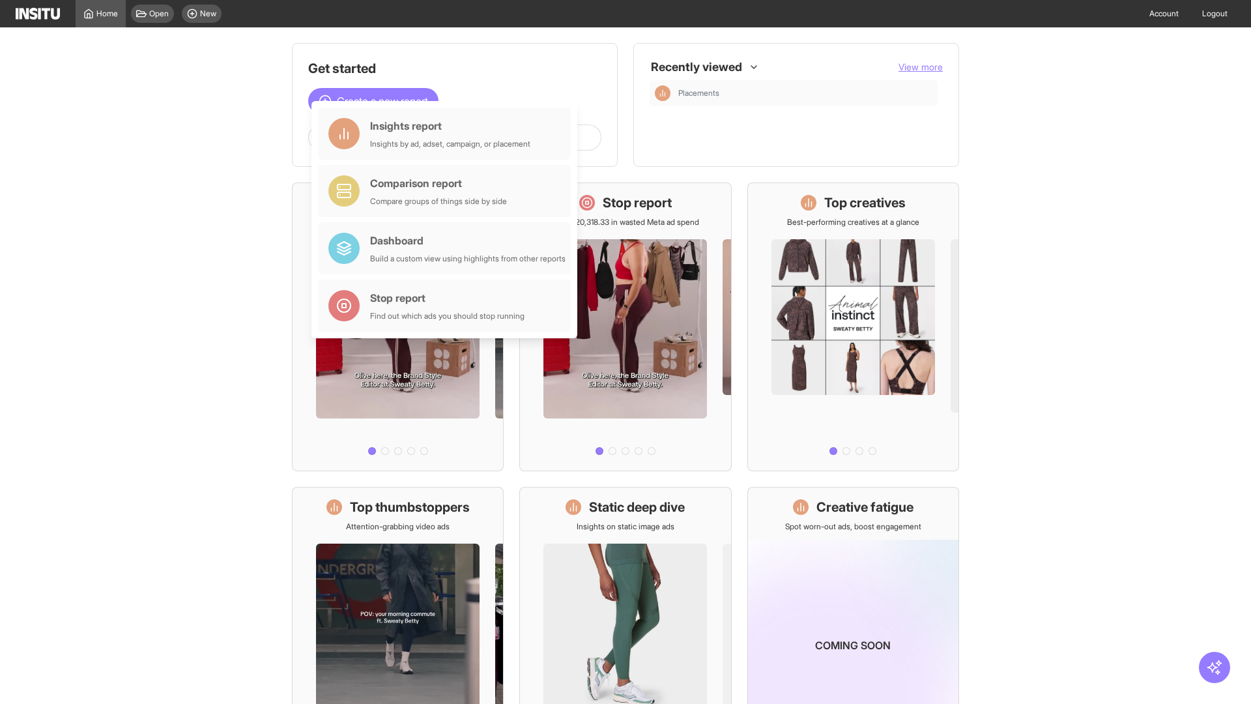 The image size is (1251, 704). What do you see at coordinates (447, 298) in the screenshot?
I see `div: Stop report` at bounding box center [447, 298].